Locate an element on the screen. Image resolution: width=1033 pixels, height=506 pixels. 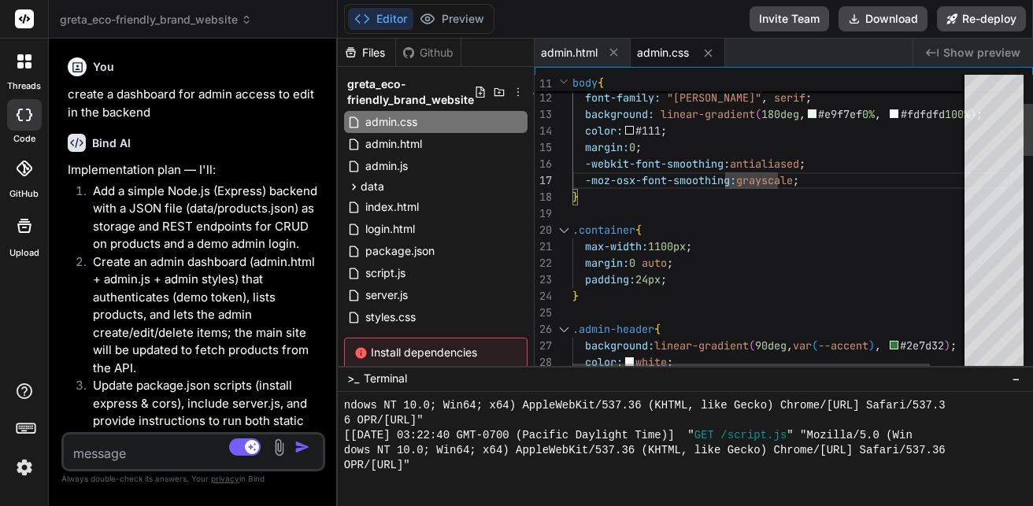
span: data is located at coordinates (373, 187).